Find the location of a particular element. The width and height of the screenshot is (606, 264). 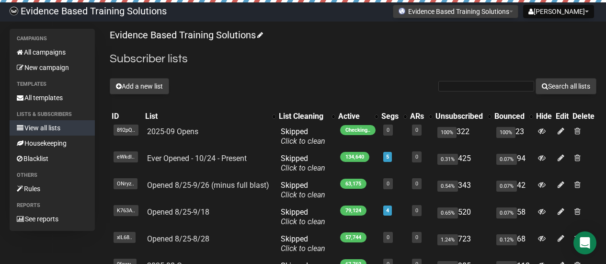

a: 5 is located at coordinates (387, 157).